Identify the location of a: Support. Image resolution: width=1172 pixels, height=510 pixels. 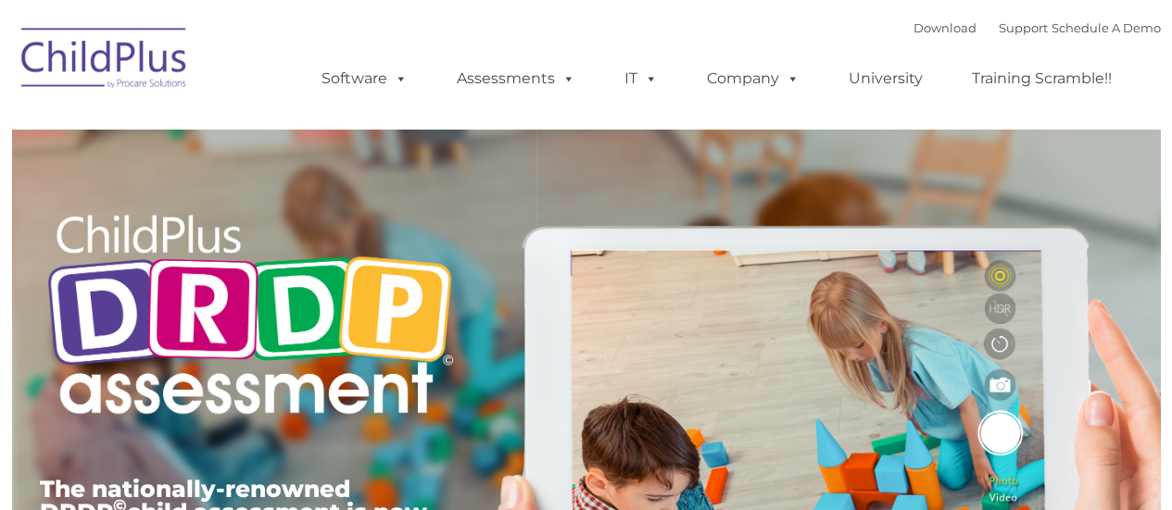
(1023, 28).